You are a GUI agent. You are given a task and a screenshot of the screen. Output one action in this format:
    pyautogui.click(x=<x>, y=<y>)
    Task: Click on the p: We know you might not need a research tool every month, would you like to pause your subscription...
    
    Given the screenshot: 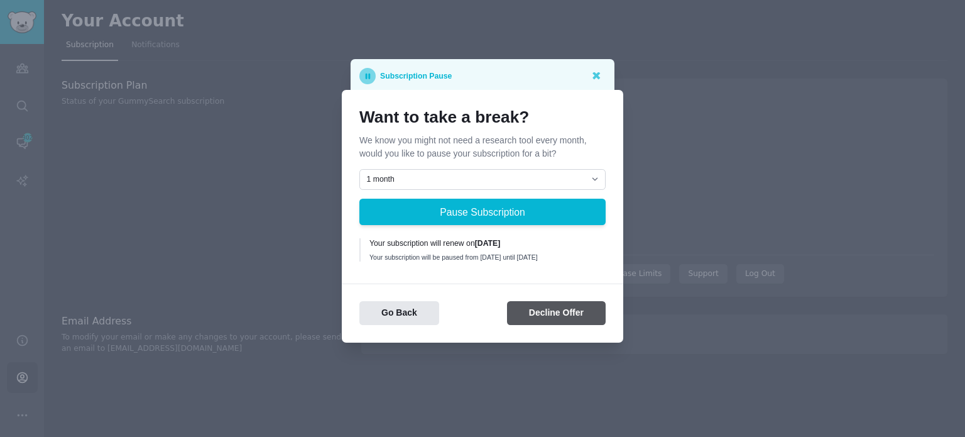 What is the action you would take?
    pyautogui.click(x=482, y=147)
    